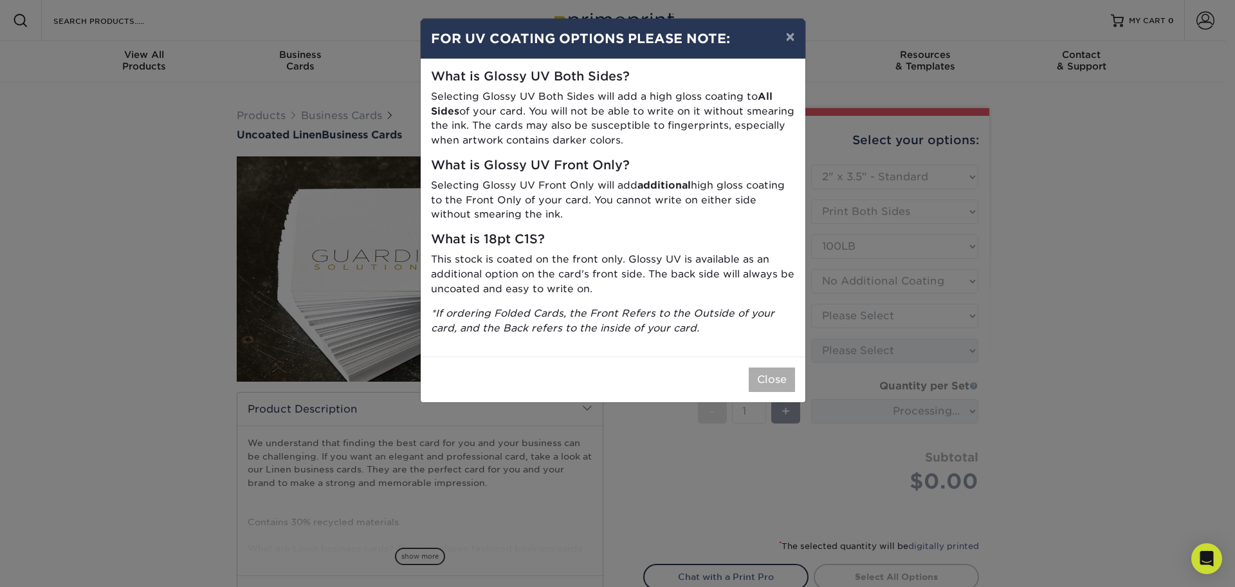  What do you see at coordinates (603, 320) in the screenshot?
I see `i: *If ordering Folded Cards, the Front Refers to the Outside of your card, and the Back refers to t...` at bounding box center [603, 320].